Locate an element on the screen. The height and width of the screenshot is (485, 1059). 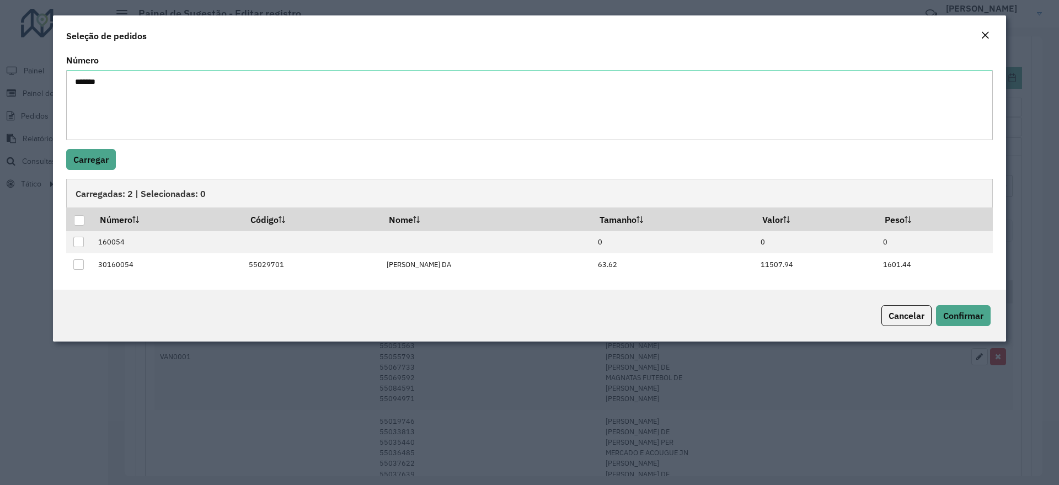
h4: Seleção de pedidos is located at coordinates (106, 36).